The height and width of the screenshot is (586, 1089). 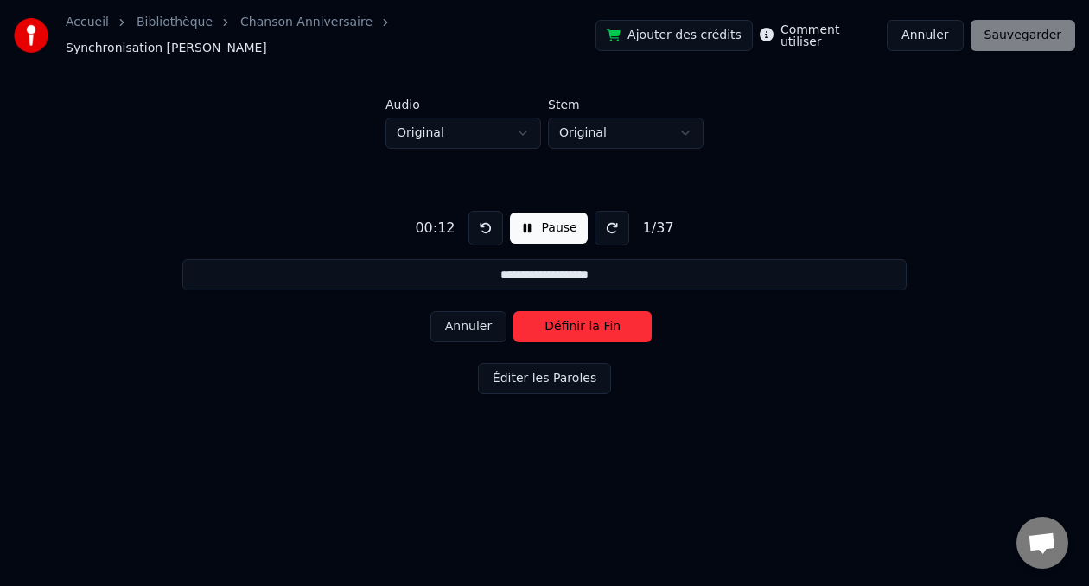 What do you see at coordinates (548, 228) in the screenshot?
I see `button: Pause` at bounding box center [548, 228].